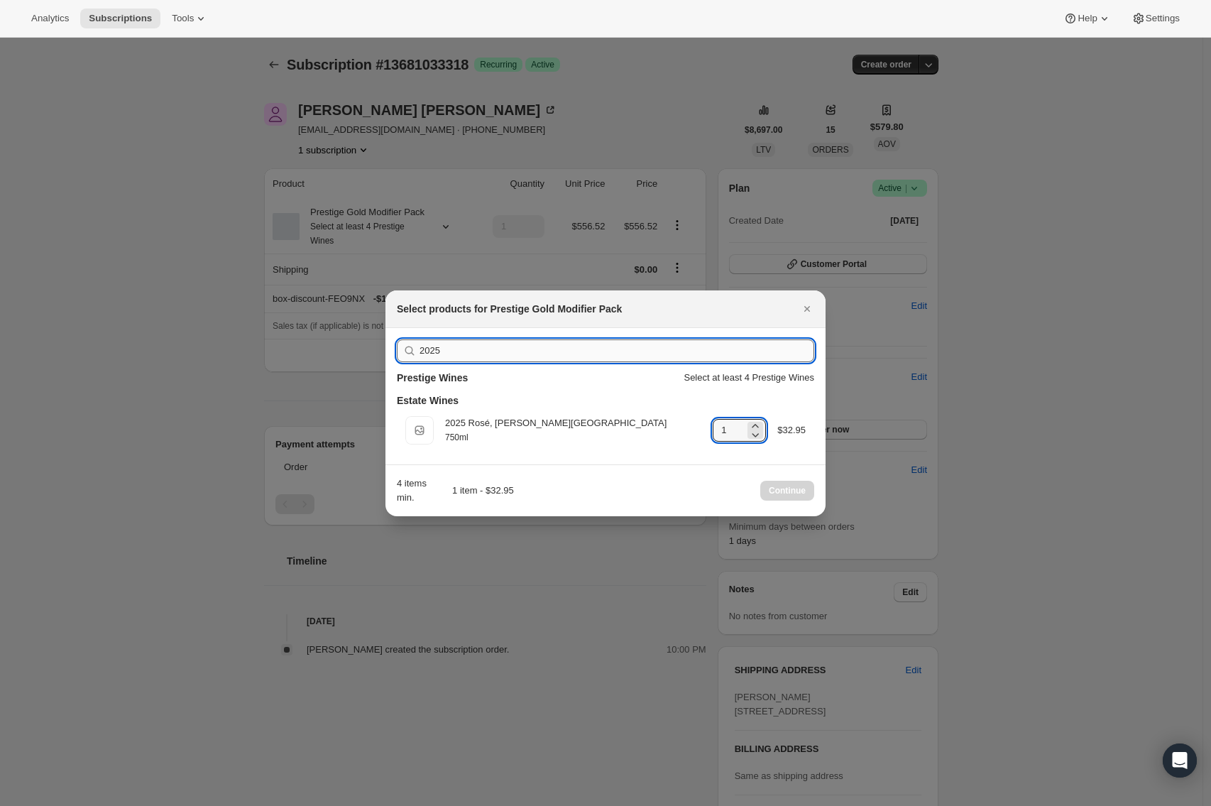  I want to click on h3: Estate Wines, so click(427, 400).